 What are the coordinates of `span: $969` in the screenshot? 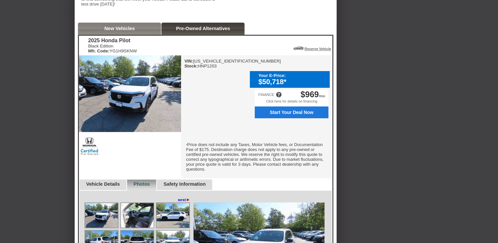 It's located at (309, 94).